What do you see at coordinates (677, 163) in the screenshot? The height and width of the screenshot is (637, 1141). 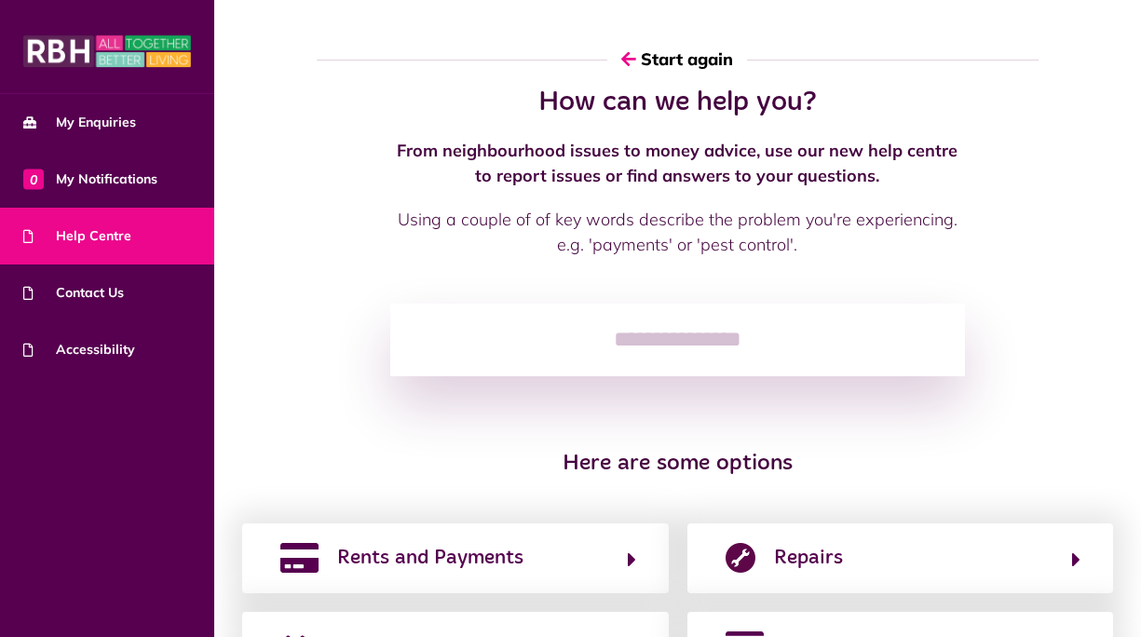 I see `strong: From neighbourhood issues to money advice, use our new help centre to report issues or find answe...` at bounding box center [677, 163].